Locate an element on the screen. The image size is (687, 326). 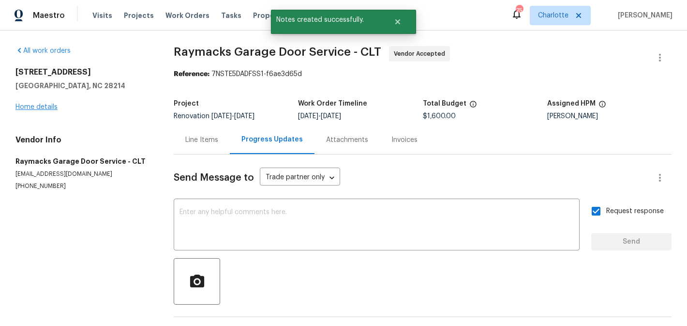
span: Raymacks Garage Door Service - CLT is located at coordinates (277, 52).